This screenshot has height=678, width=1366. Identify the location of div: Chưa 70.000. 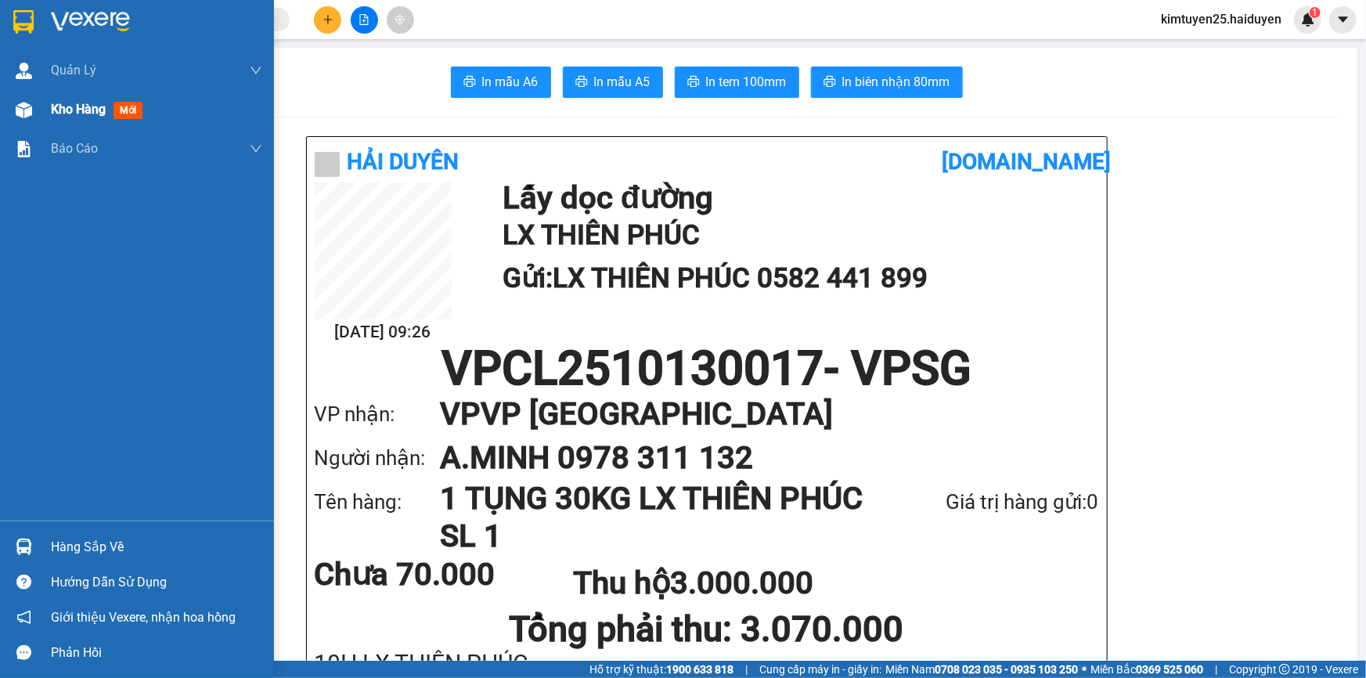
(444, 574).